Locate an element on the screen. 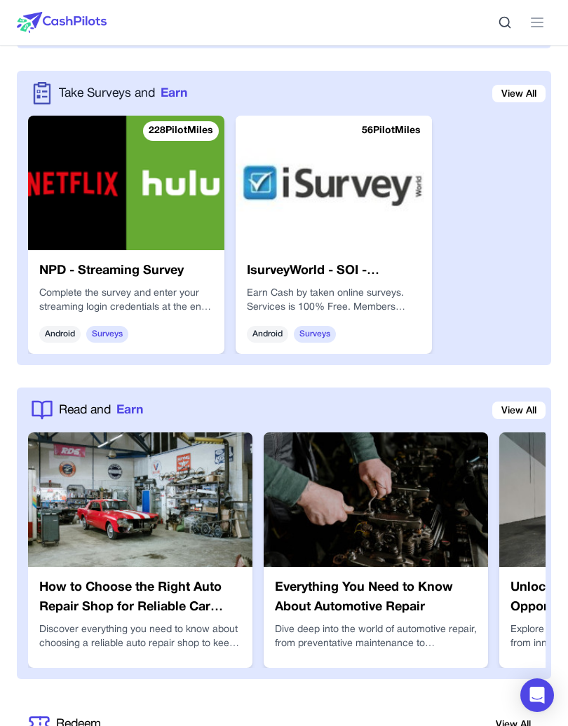 This screenshot has width=568, height=726. div: 56 PilotMiles is located at coordinates (391, 131).